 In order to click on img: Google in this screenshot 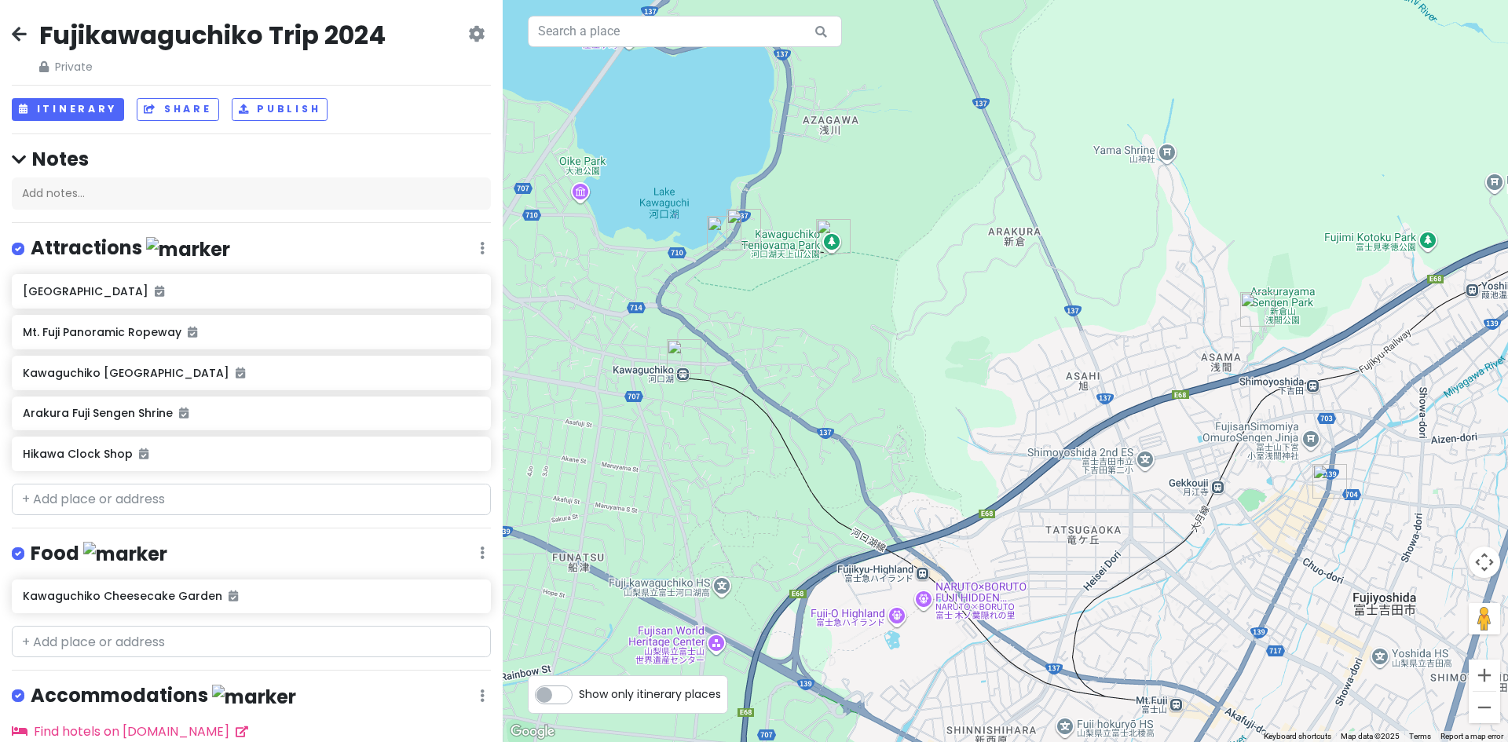, I will do `click(533, 732)`.